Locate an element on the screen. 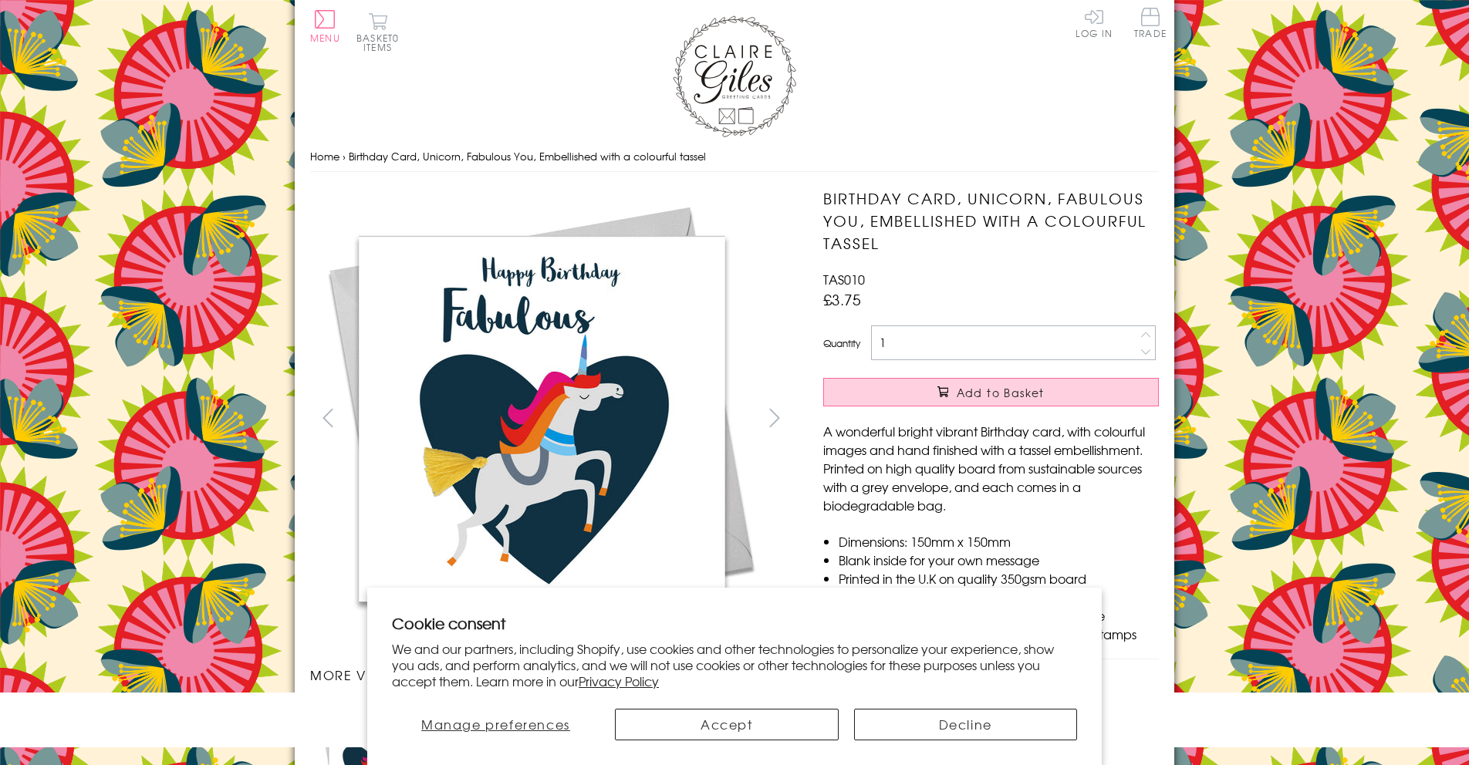 The height and width of the screenshot is (765, 1469). p: We and our partners, including Shopify, use cookies and other technologies to personalize your ex... is located at coordinates (734, 665).